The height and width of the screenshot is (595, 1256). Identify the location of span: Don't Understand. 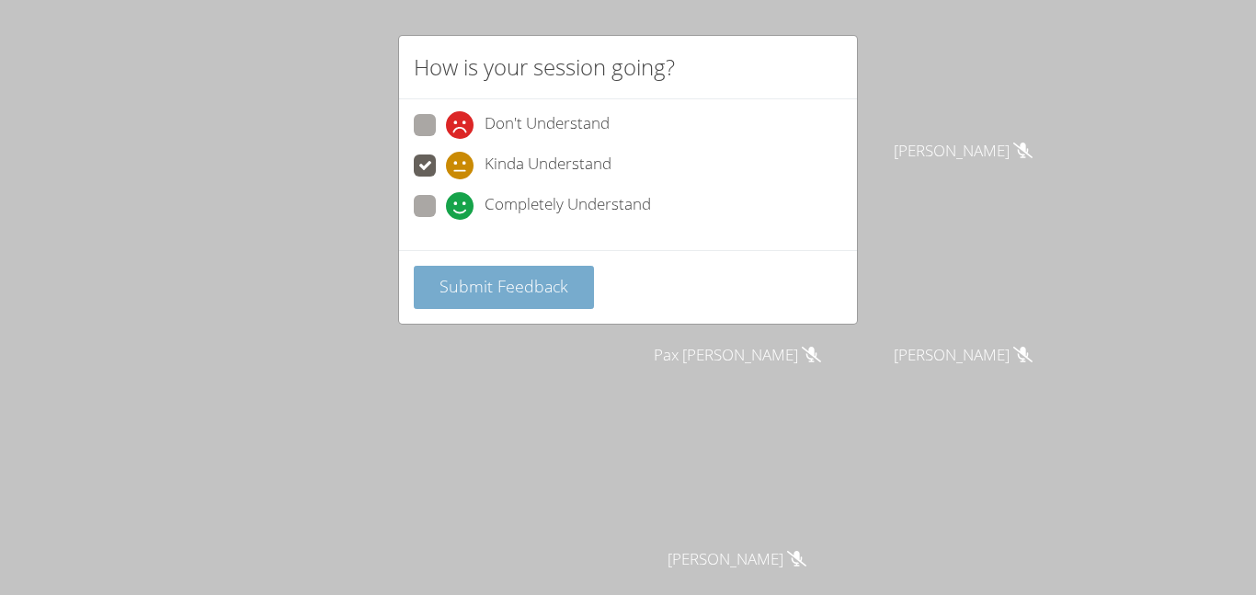
(547, 125).